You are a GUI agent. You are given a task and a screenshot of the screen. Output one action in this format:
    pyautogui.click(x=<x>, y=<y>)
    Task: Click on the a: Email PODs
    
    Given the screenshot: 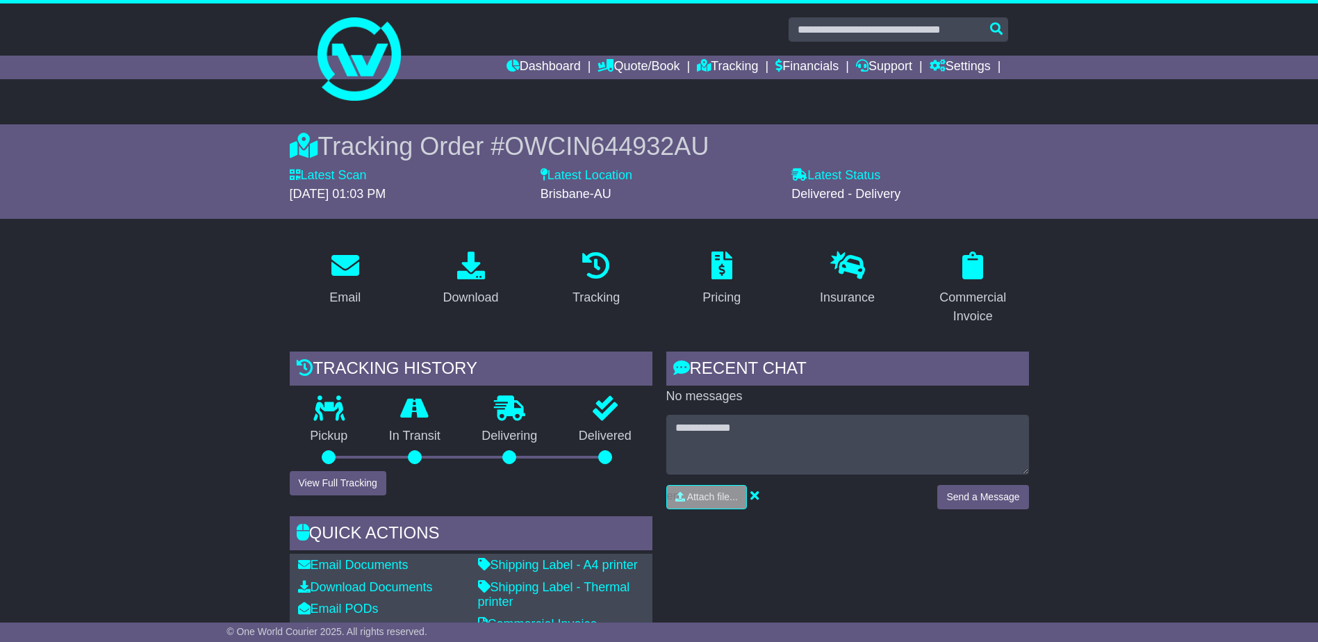 What is the action you would take?
    pyautogui.click(x=338, y=609)
    